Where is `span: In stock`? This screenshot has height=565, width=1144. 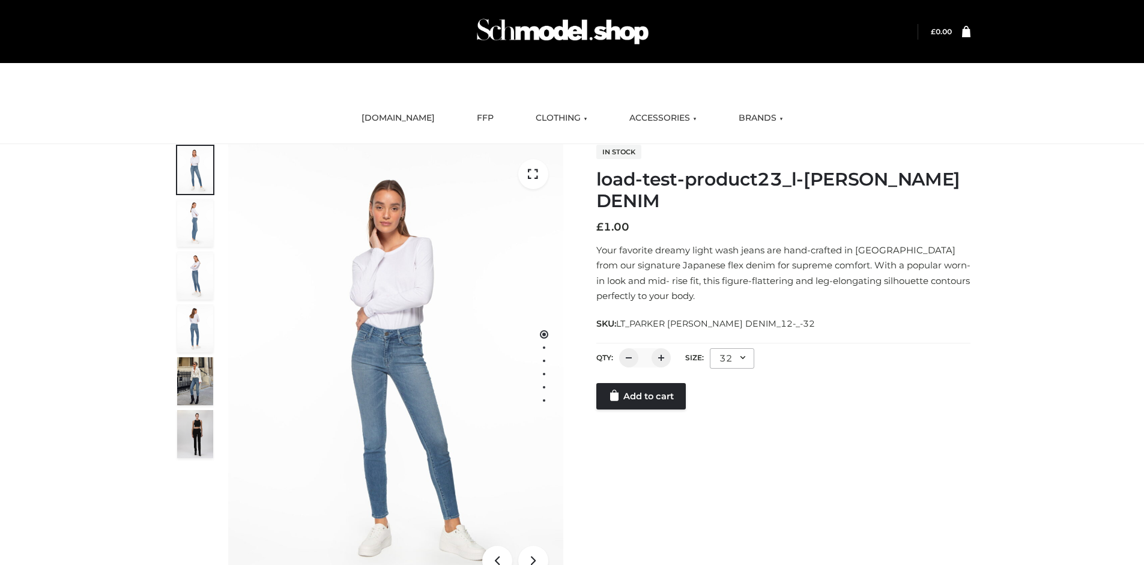
span: In stock is located at coordinates (619, 152).